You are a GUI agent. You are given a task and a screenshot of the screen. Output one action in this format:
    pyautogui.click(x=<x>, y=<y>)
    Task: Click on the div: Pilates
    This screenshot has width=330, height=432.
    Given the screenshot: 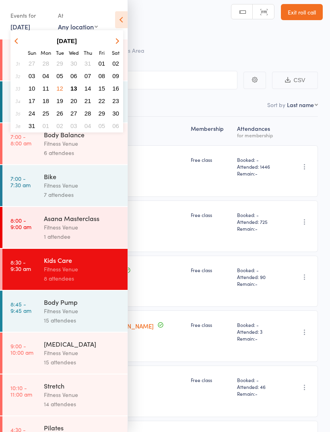 What is the action you would take?
    pyautogui.click(x=82, y=427)
    